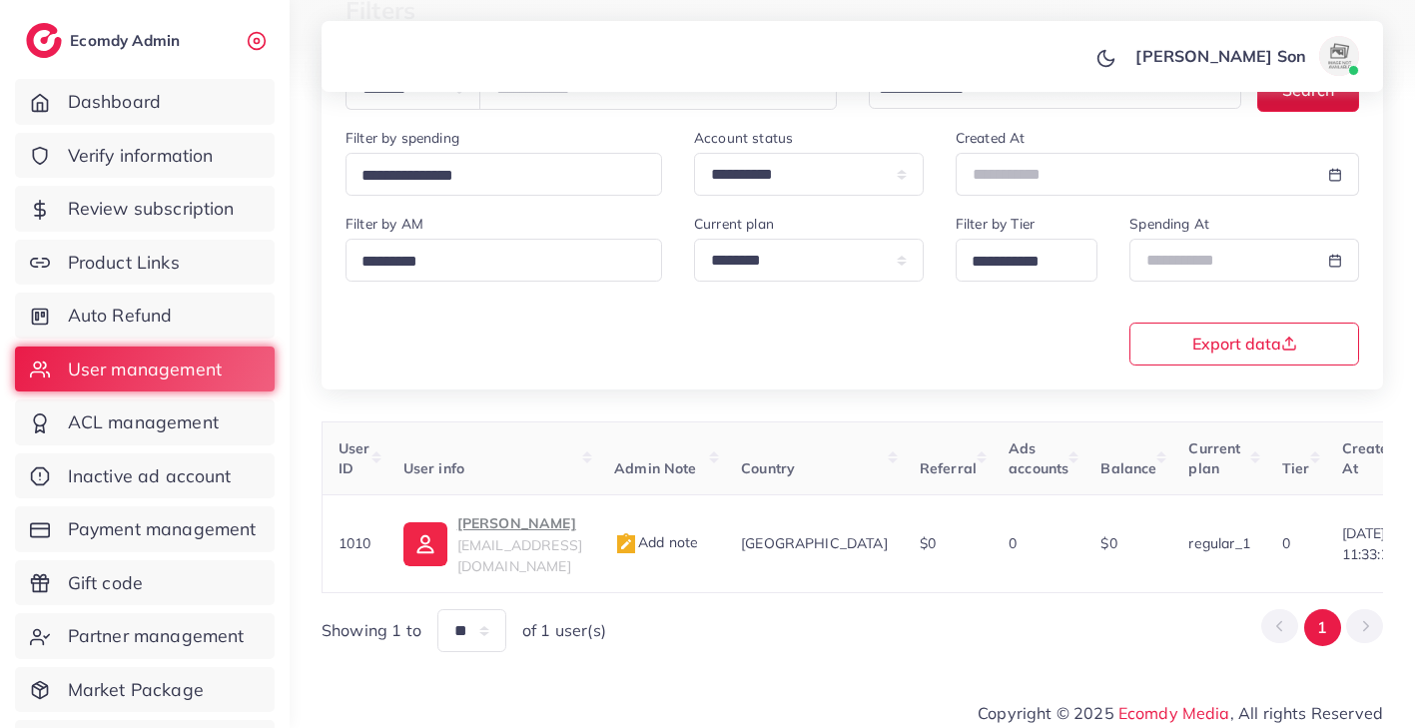 The width and height of the screenshot is (1415, 728). What do you see at coordinates (145, 156) in the screenshot?
I see `a: Verify information` at bounding box center [145, 156].